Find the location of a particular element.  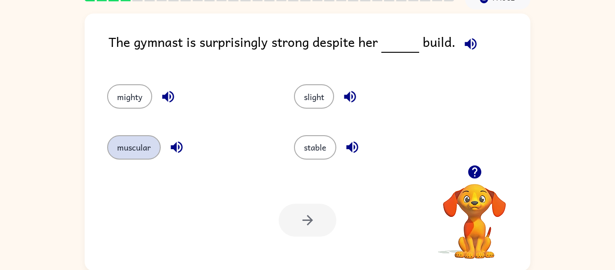

div: The gymnast is surprisingly strong despite her build. is located at coordinates (319, 49).